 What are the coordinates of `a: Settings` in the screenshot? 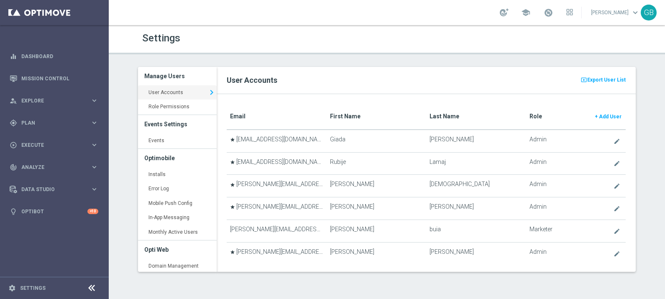 It's located at (33, 288).